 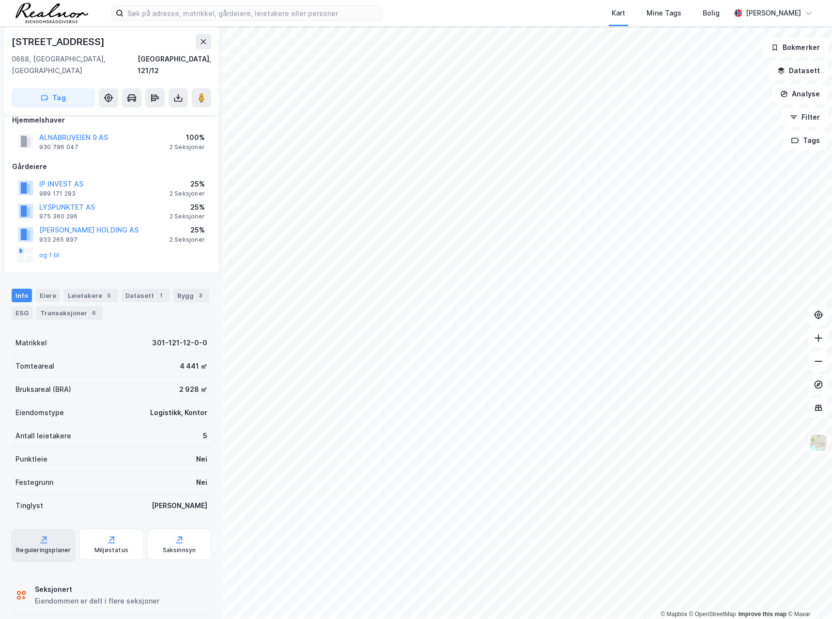 I want to click on div: Eiendomstype, so click(x=40, y=413).